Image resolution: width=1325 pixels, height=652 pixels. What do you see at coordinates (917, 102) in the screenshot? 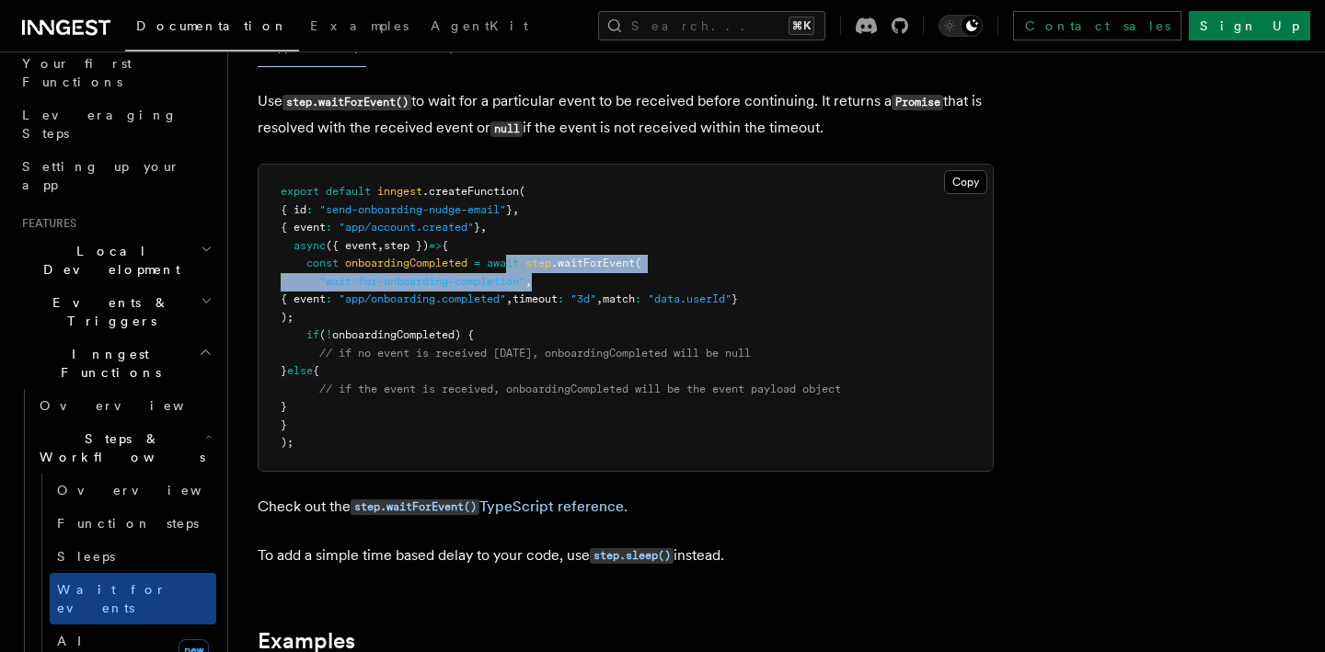
I see `code: Promise` at bounding box center [917, 102].